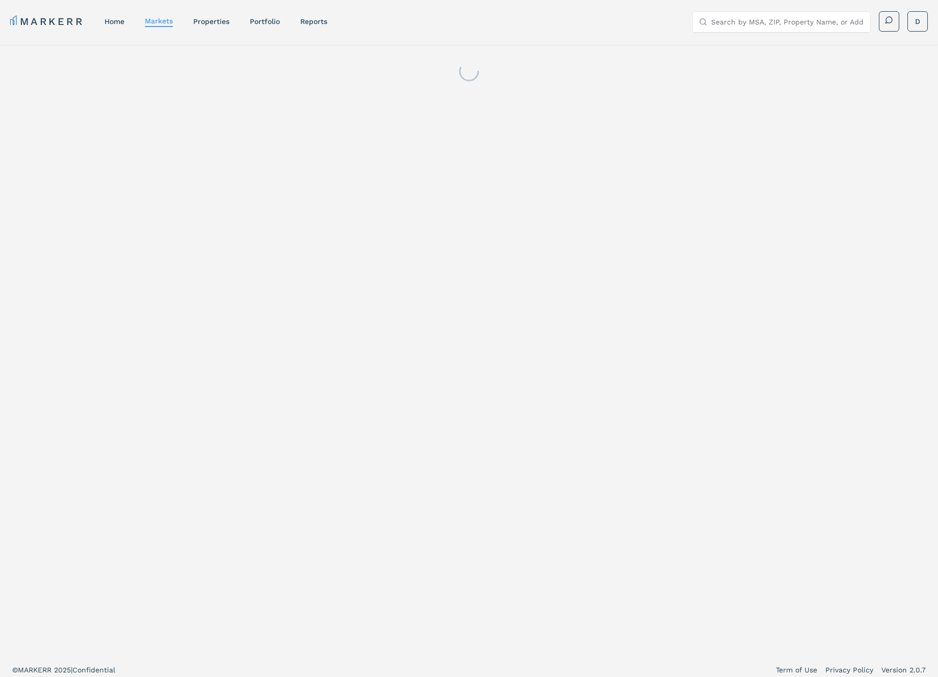 The width and height of the screenshot is (938, 677). Describe the element at coordinates (314, 21) in the screenshot. I see `a: reports` at that location.